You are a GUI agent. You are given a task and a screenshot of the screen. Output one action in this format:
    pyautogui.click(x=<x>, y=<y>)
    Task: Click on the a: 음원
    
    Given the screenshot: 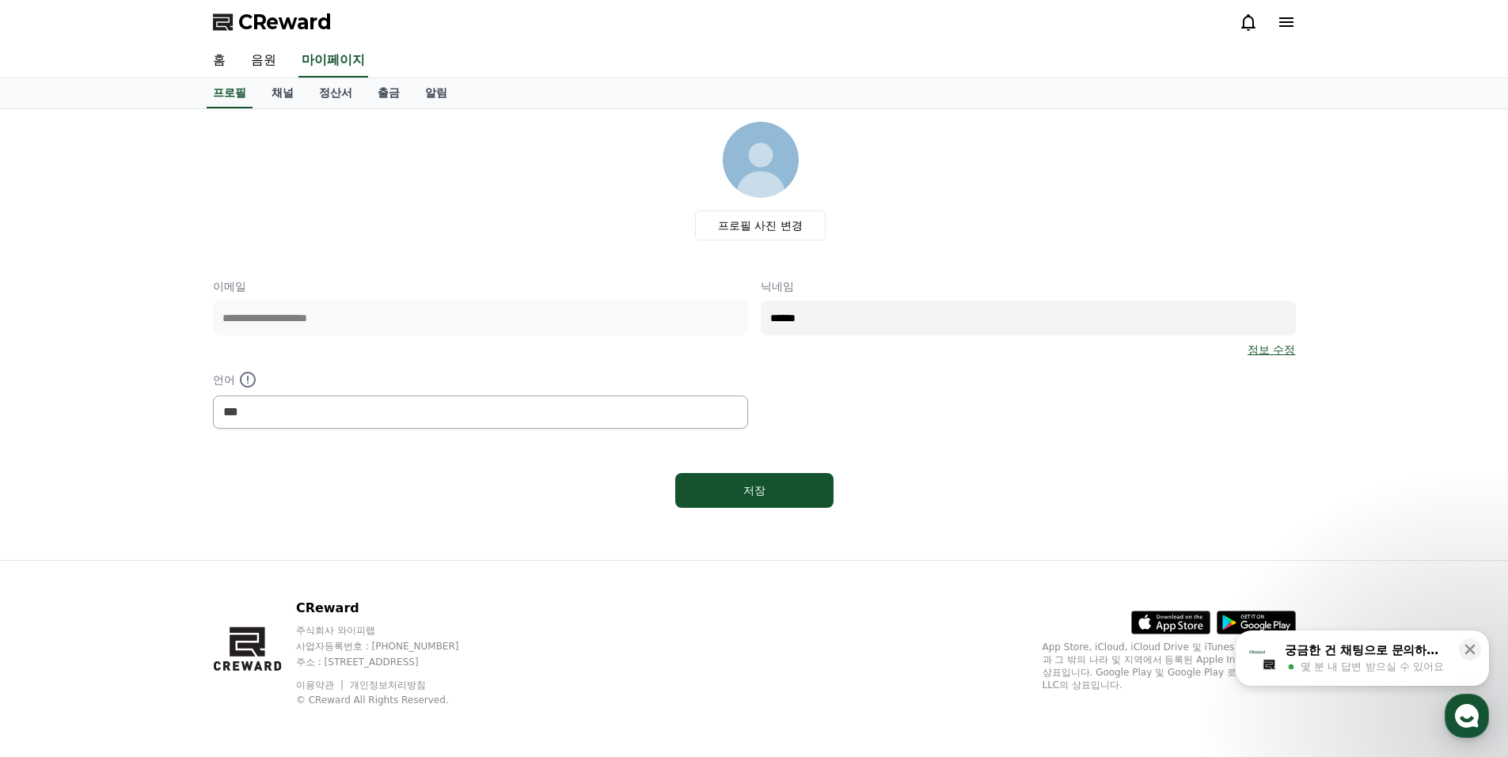 What is the action you would take?
    pyautogui.click(x=264, y=61)
    